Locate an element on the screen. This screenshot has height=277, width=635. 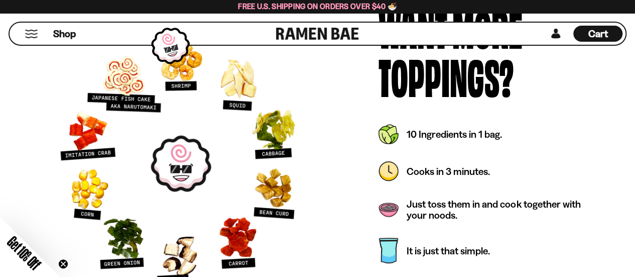
span: Shop is located at coordinates (64, 34).